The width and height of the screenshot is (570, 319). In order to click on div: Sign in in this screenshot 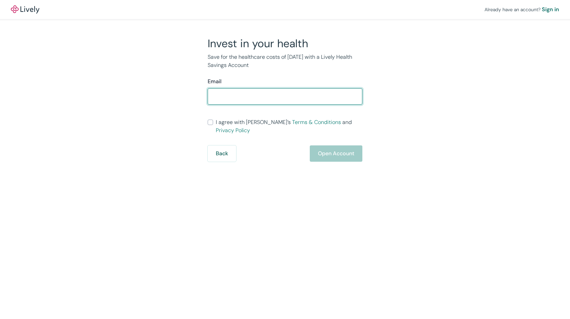, I will do `click(550, 10)`.